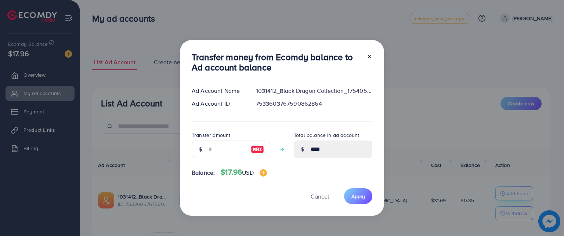  Describe the element at coordinates (358, 196) in the screenshot. I see `span: Apply` at that location.